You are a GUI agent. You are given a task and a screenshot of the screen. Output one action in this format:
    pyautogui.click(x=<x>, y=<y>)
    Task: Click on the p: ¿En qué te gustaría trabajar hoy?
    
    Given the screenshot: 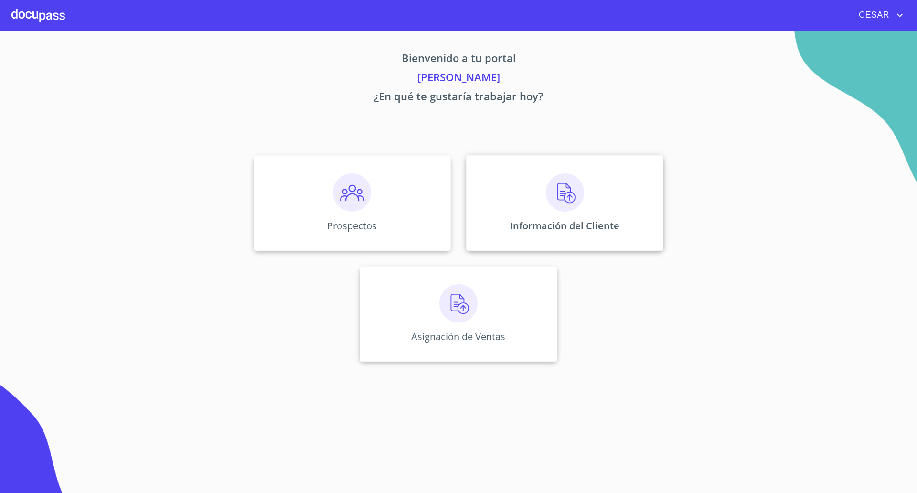 What is the action you would take?
    pyautogui.click(x=459, y=98)
    